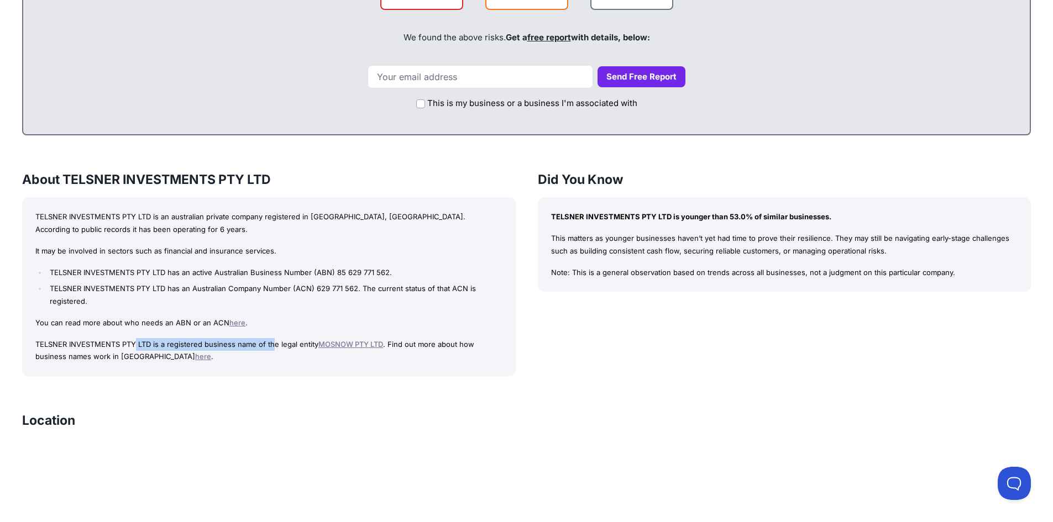 Image resolution: width=1053 pixels, height=522 pixels. I want to click on a: MOSNOW PTY LTD, so click(350, 344).